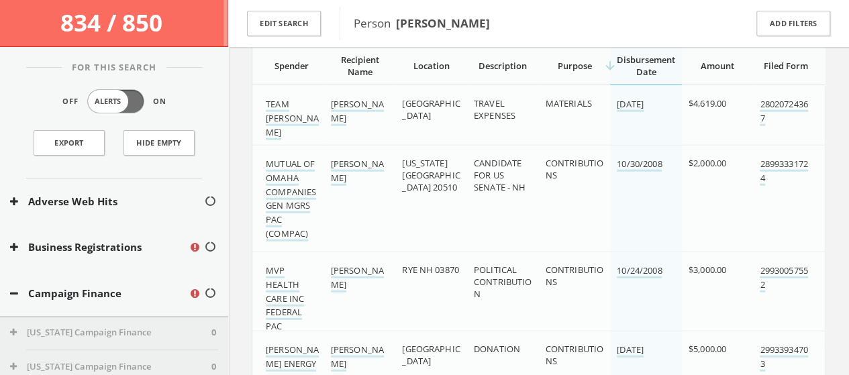  Describe the element at coordinates (783, 278) in the screenshot. I see `a: 29930057552` at that location.